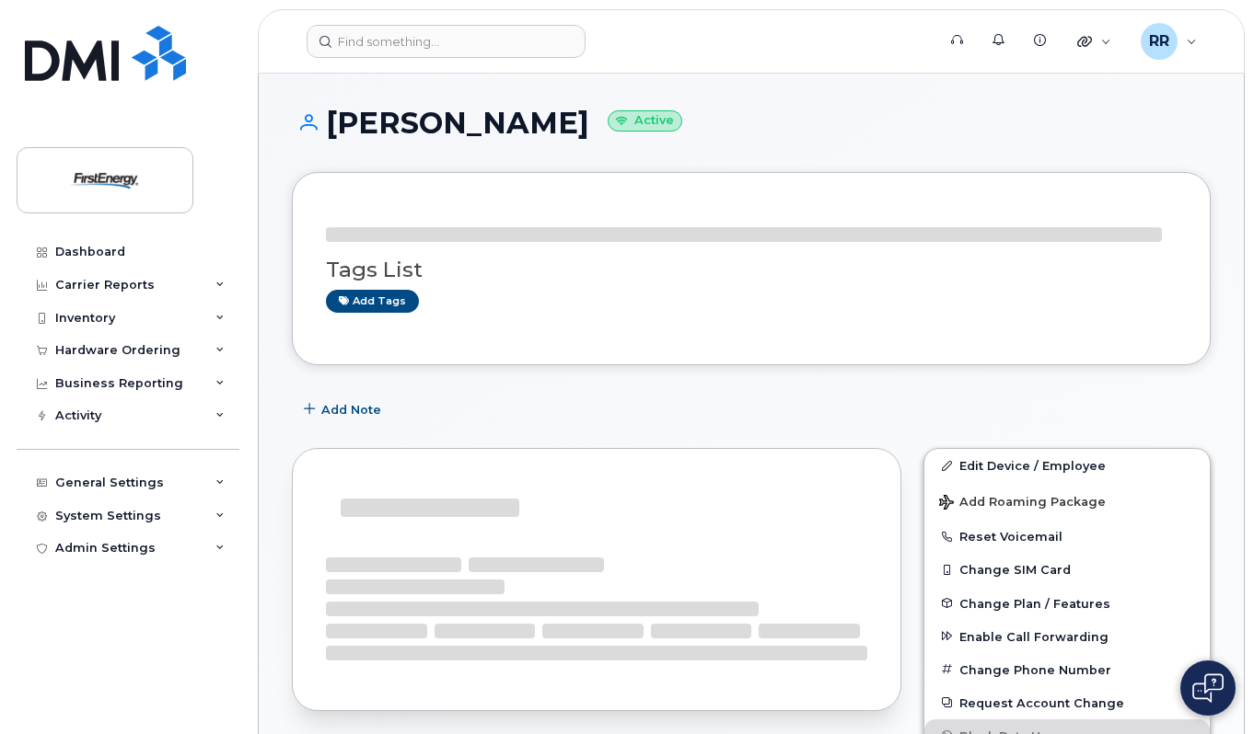 Image resolution: width=1254 pixels, height=734 pixels. What do you see at coordinates (1034, 636) in the screenshot?
I see `span: Enable Call Forwarding` at bounding box center [1034, 636].